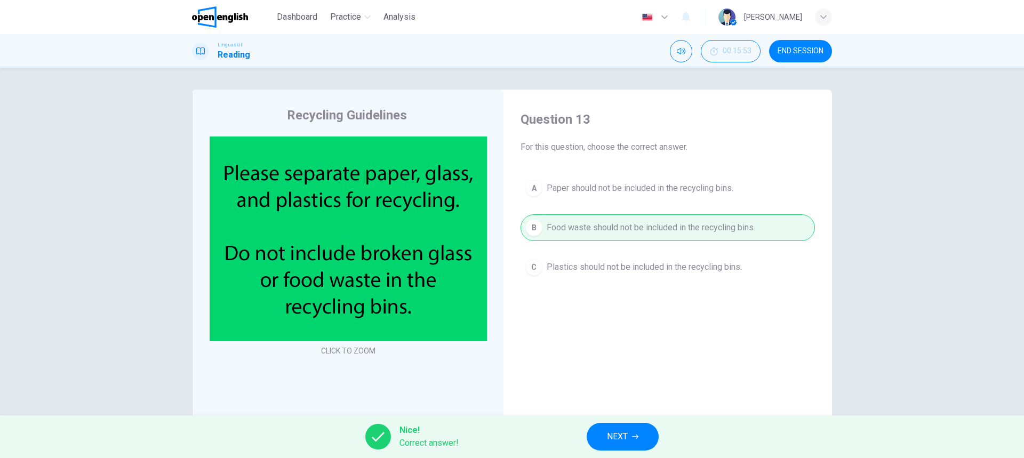 The image size is (1024, 458). Describe the element at coordinates (220, 17) in the screenshot. I see `img: OpenEnglish logo` at that location.